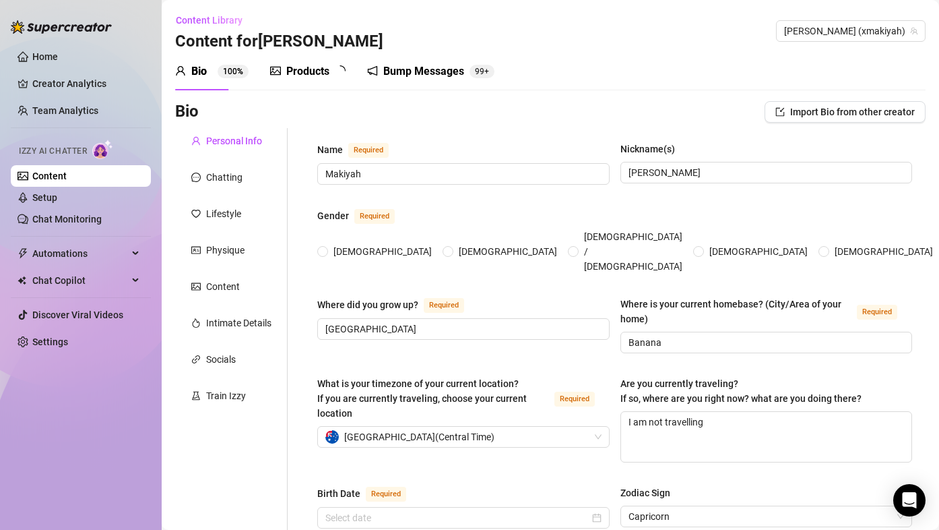 Image resolution: width=939 pixels, height=530 pixels. What do you see at coordinates (239, 323) in the screenshot?
I see `div: Intimate Details` at bounding box center [239, 323].